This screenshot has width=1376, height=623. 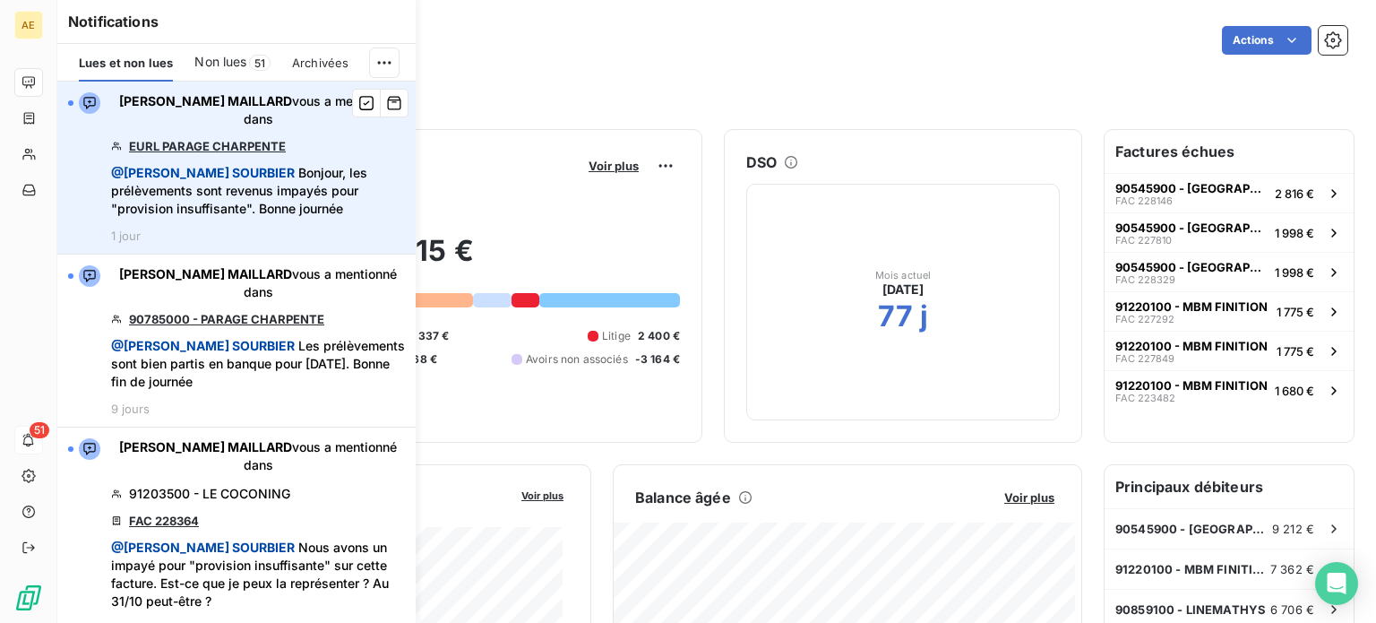 What do you see at coordinates (1267, 40) in the screenshot?
I see `button: Actions` at bounding box center [1267, 40].